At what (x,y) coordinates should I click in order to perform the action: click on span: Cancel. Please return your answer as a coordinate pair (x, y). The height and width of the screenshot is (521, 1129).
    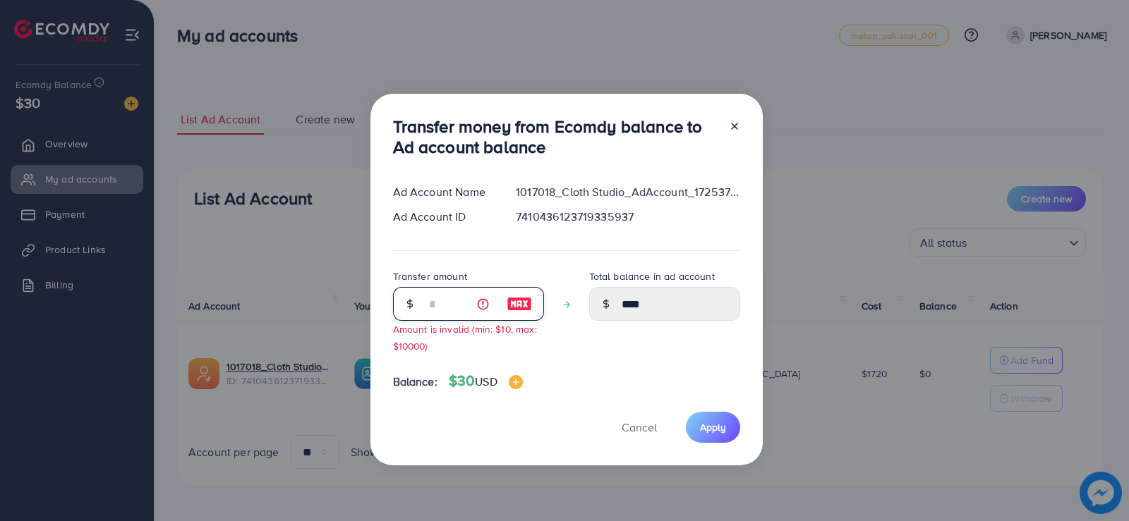
    Looking at the image, I should click on (639, 428).